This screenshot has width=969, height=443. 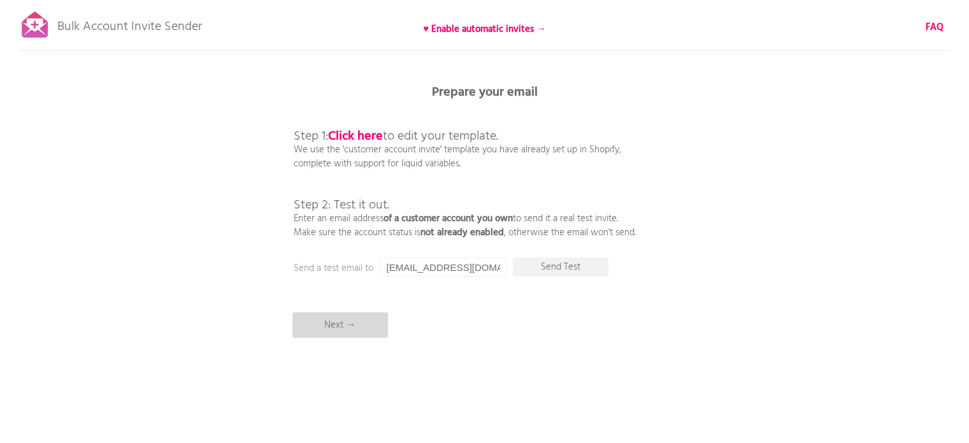 I want to click on a: FAQ, so click(x=934, y=27).